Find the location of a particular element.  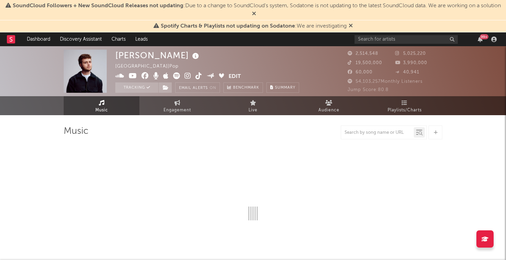

span: Spotify Charts & Playlists not updating on Sodatone is located at coordinates (228, 26).